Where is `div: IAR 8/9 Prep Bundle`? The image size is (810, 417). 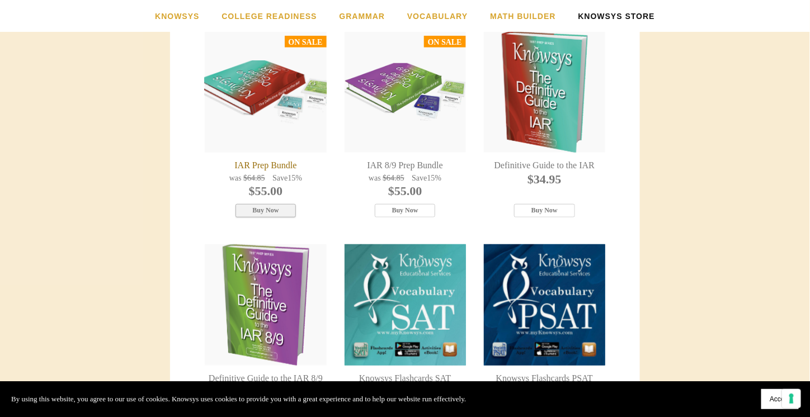
div: IAR 8/9 Prep Bundle is located at coordinates (405, 166).